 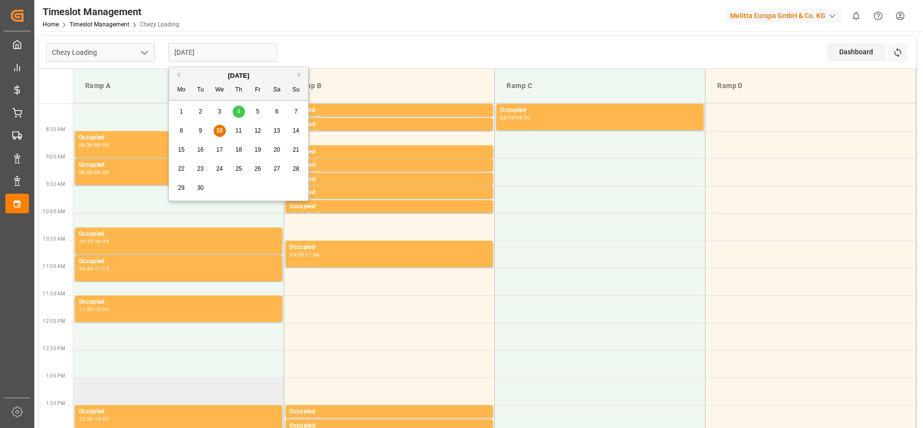 What do you see at coordinates (312, 214) in the screenshot?
I see `div: 10:00` at bounding box center [312, 214].